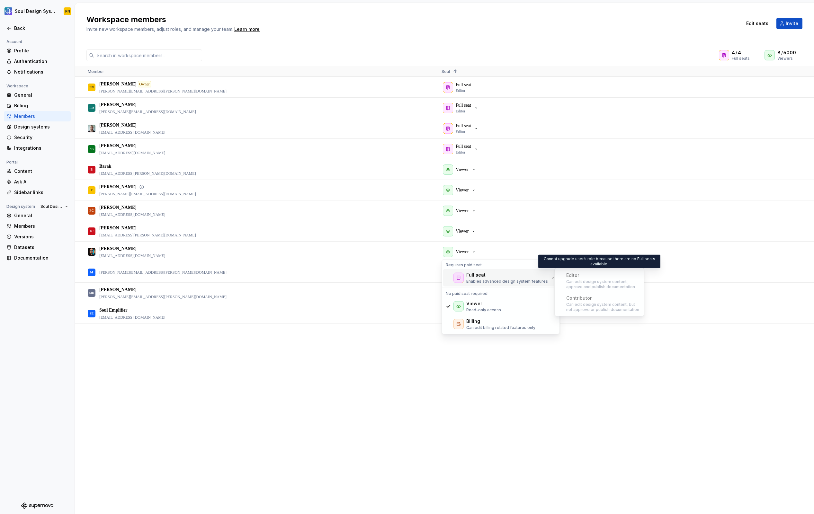 Image resolution: width=814 pixels, height=514 pixels. What do you see at coordinates (92, 108) in the screenshot?
I see `div: LD` at bounding box center [92, 108].